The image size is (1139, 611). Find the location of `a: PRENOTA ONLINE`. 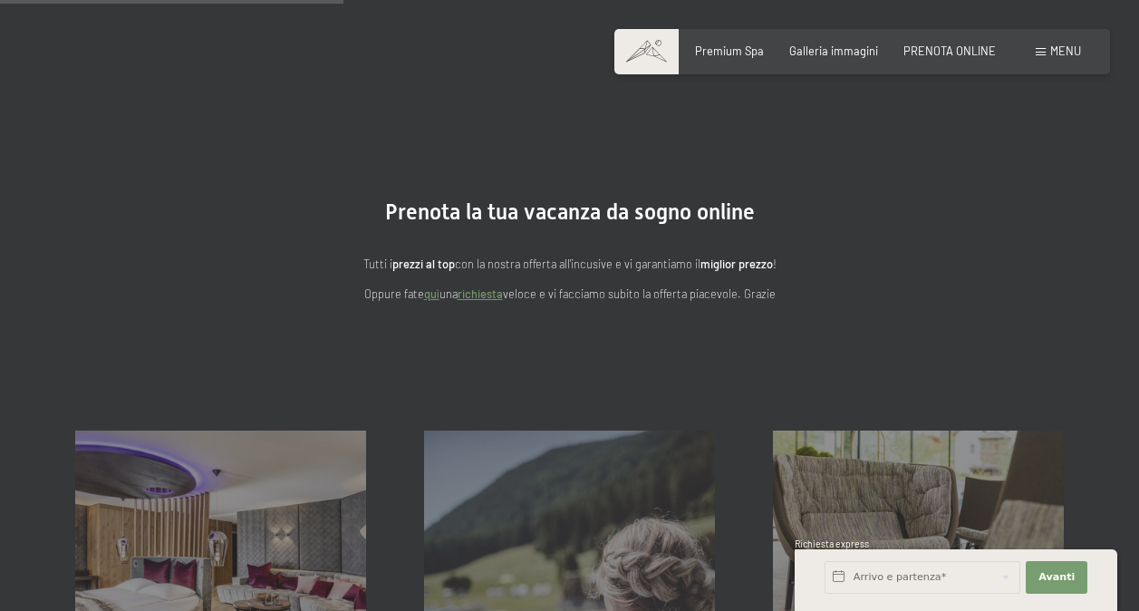

a: PRENOTA ONLINE is located at coordinates (950, 51).